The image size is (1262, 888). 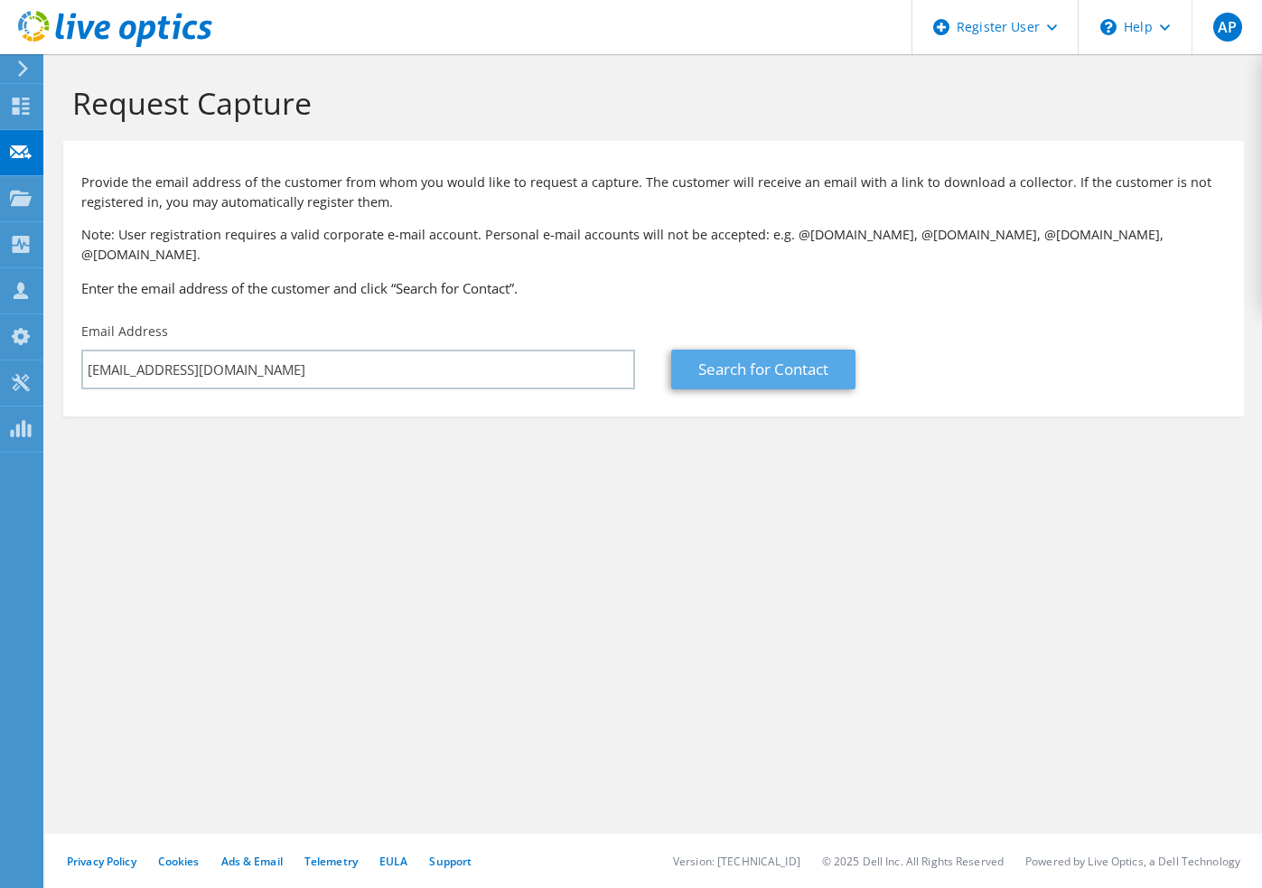 What do you see at coordinates (393, 861) in the screenshot?
I see `a: EULA` at bounding box center [393, 861].